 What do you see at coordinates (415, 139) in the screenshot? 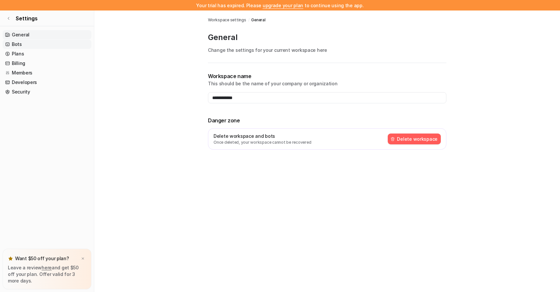
I see `button: Delete workspace` at bounding box center [415, 139].